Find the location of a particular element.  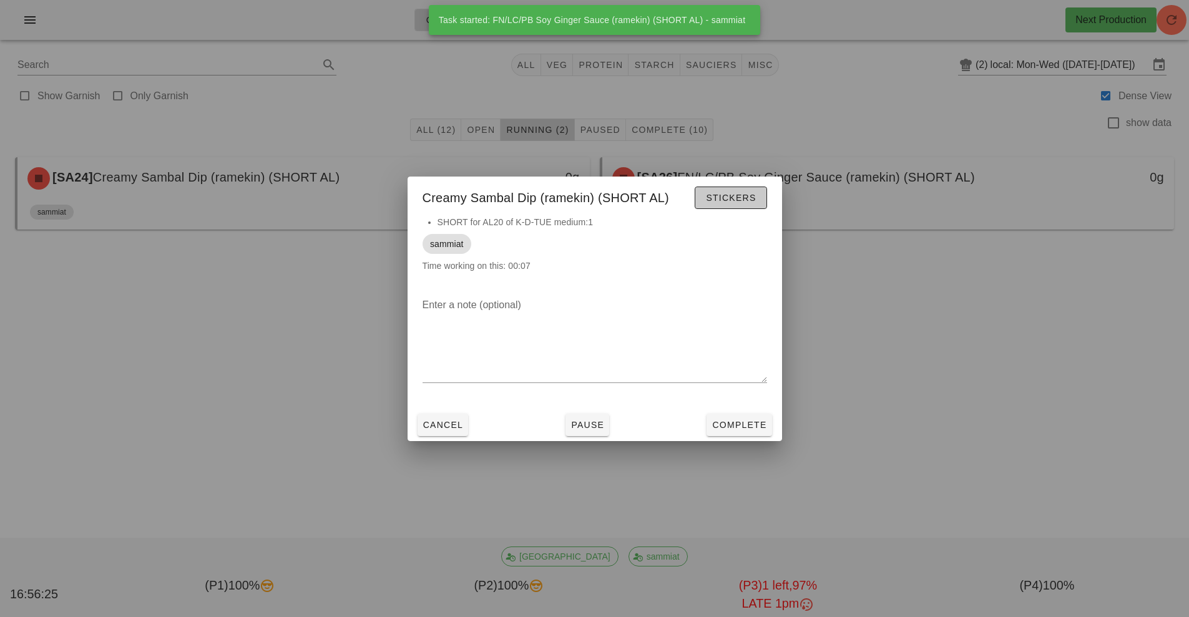

div: Time working on this: 00:07 is located at coordinates (595, 250).